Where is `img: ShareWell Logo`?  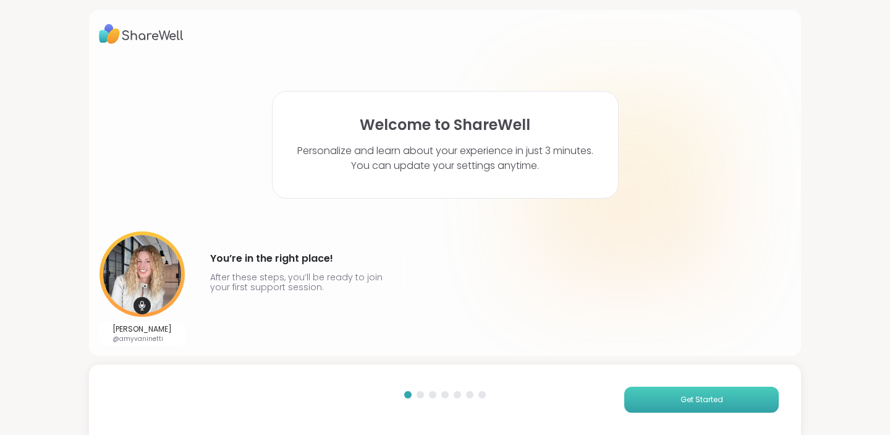 img: ShareWell Logo is located at coordinates (141, 34).